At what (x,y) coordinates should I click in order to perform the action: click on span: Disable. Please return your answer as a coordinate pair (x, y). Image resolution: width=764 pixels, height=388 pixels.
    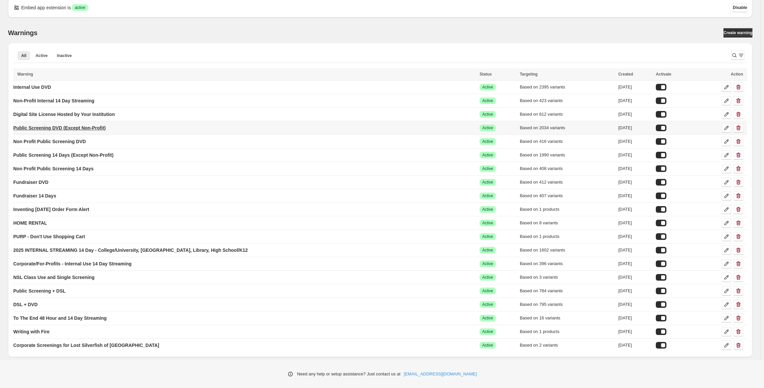
    Looking at the image, I should click on (739, 8).